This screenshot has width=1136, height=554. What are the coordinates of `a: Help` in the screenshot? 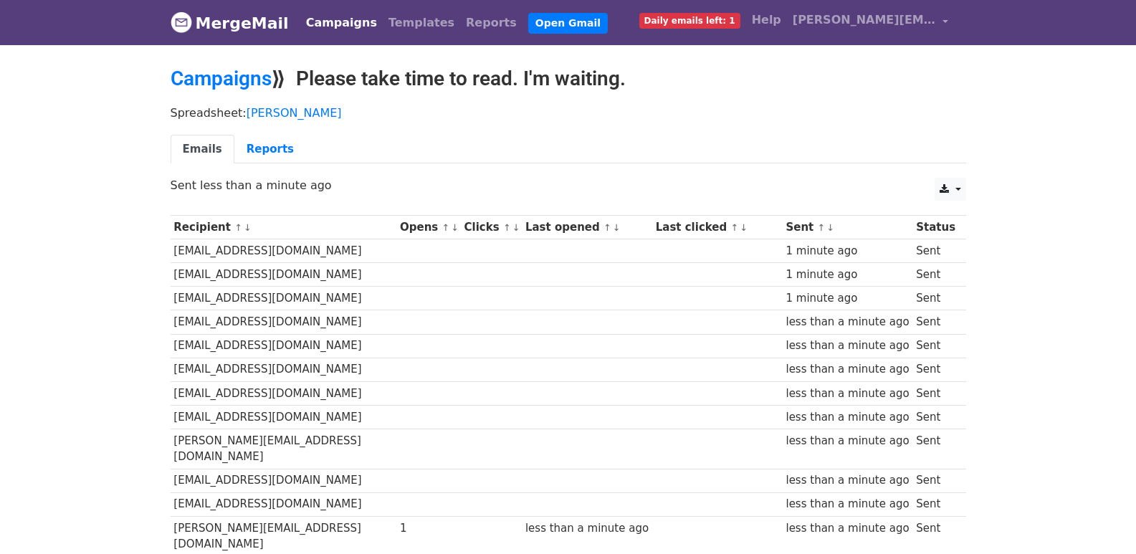 It's located at (766, 20).